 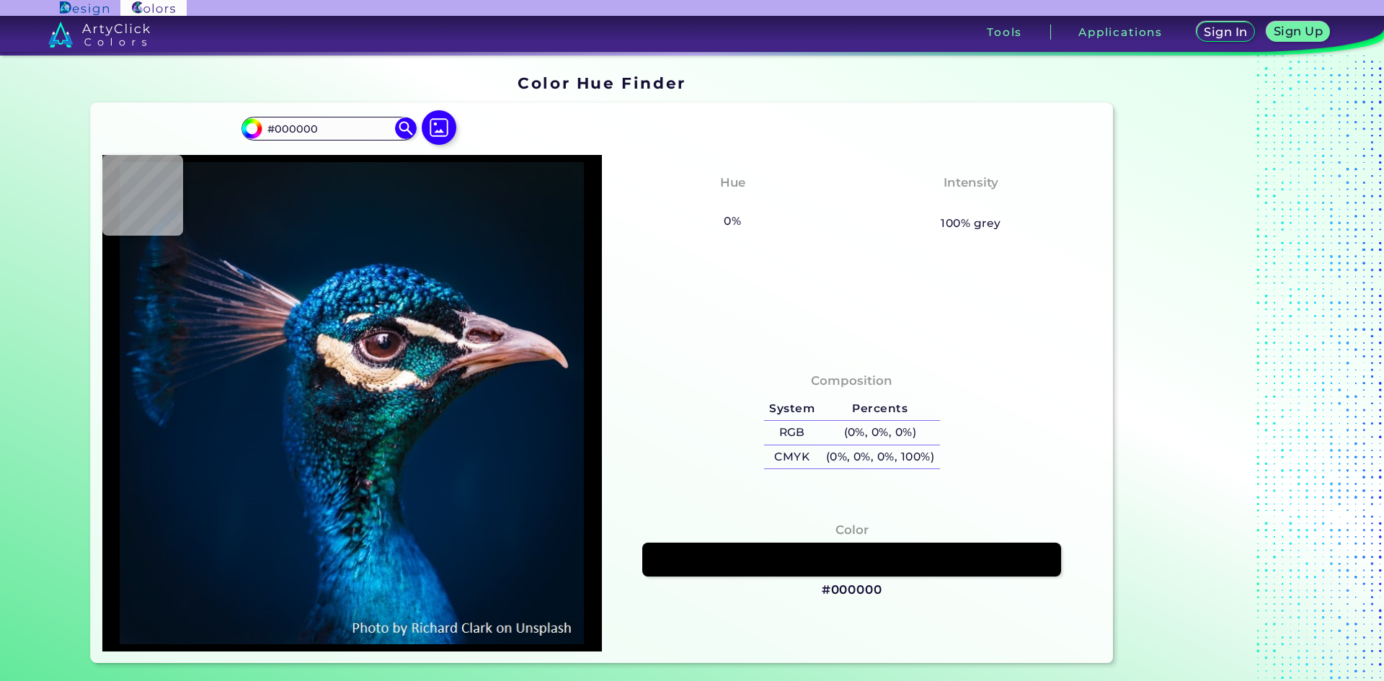 I want to click on a: Sign In, so click(x=1226, y=32).